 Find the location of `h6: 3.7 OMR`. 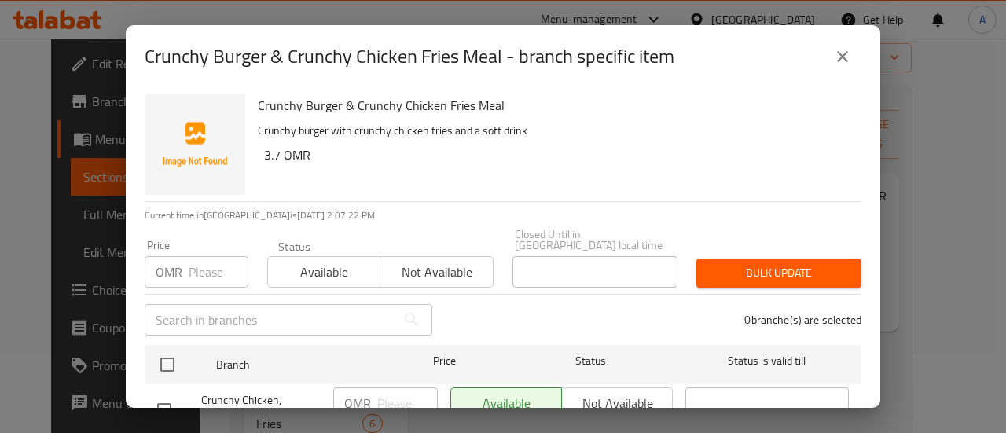

h6: 3.7 OMR is located at coordinates (556, 155).